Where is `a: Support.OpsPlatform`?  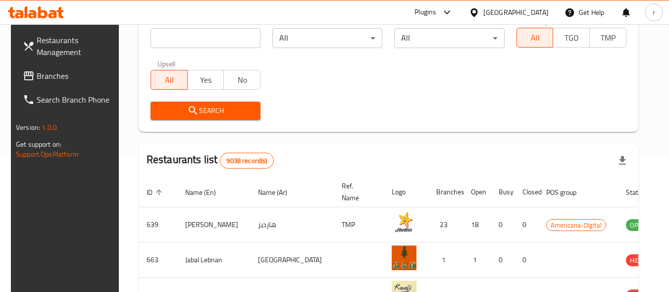 a: Support.OpsPlatform is located at coordinates (47, 154).